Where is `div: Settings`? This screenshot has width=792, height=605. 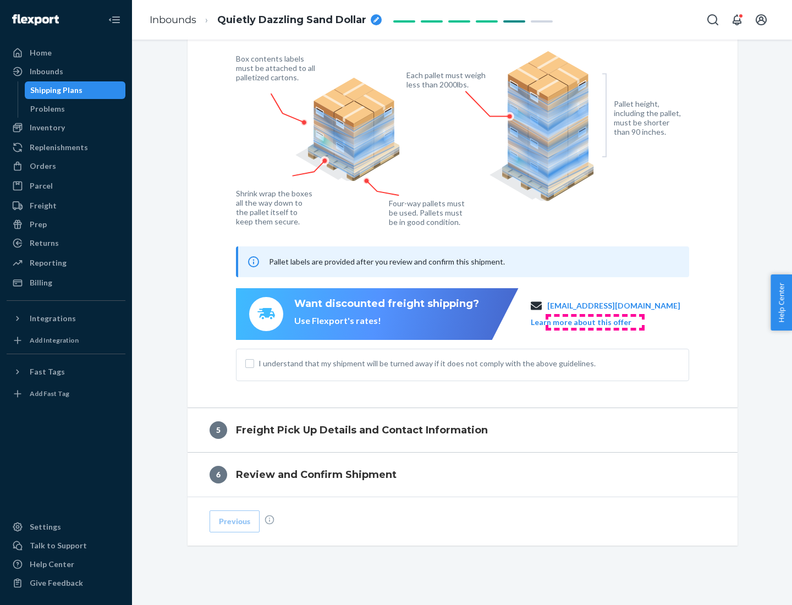
div: Settings is located at coordinates (45, 527).